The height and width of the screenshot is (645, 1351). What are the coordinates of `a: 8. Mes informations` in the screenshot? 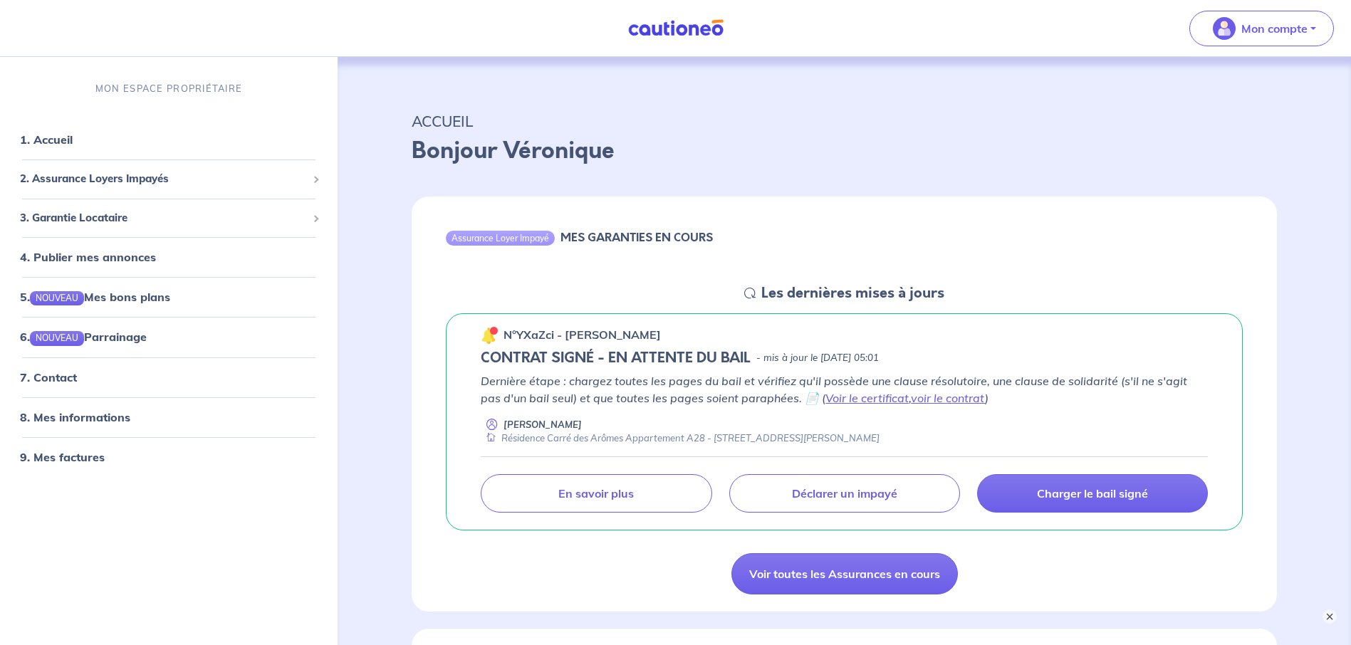 It's located at (75, 417).